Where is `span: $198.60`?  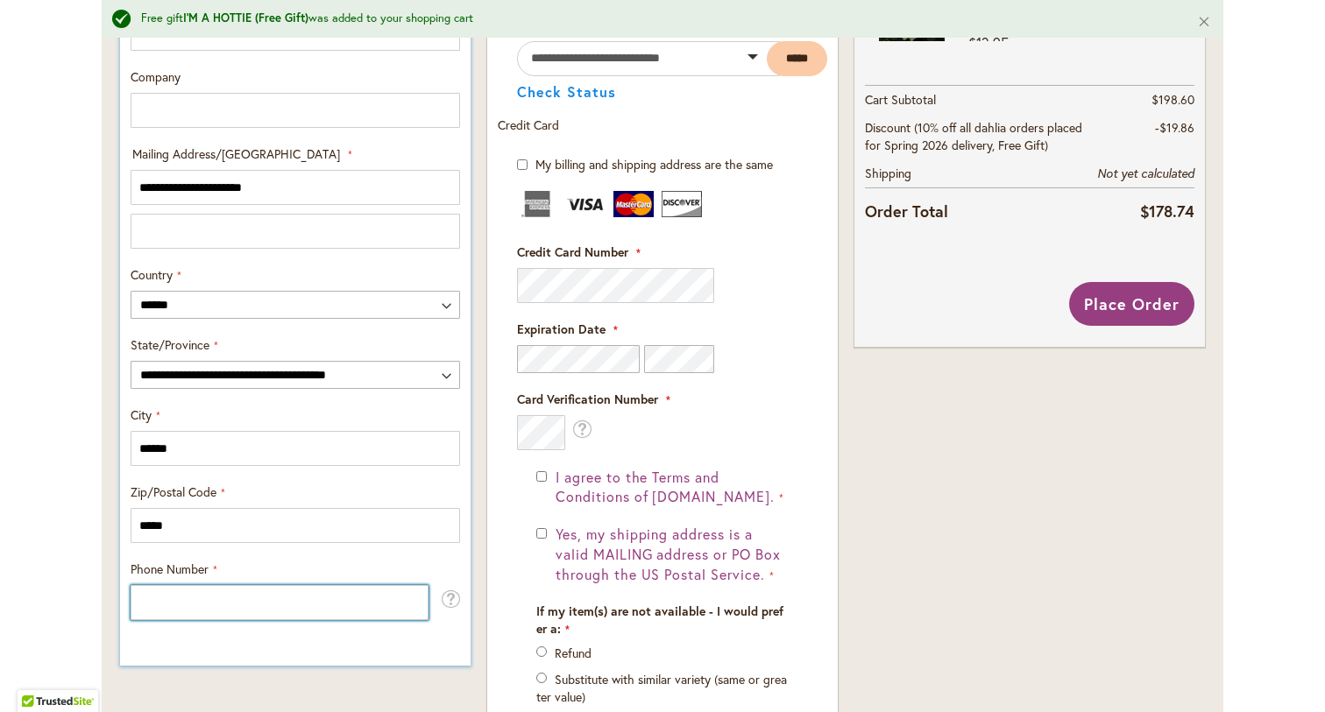
span: $198.60 is located at coordinates (1172, 99).